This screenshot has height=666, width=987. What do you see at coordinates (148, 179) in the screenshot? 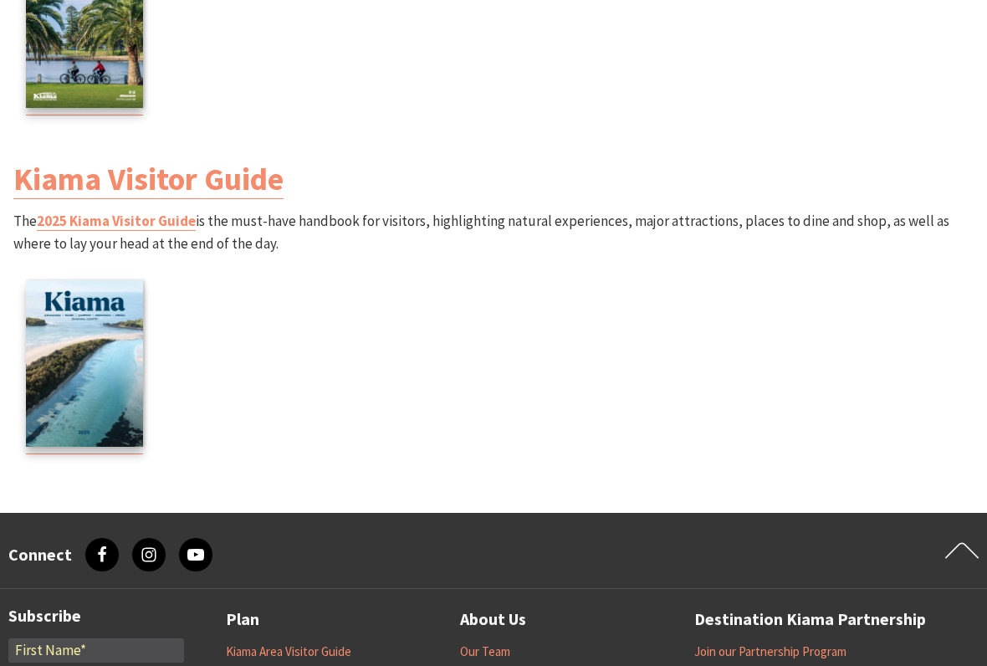
I see `a: Kiama Visitor Guide` at bounding box center [148, 179].